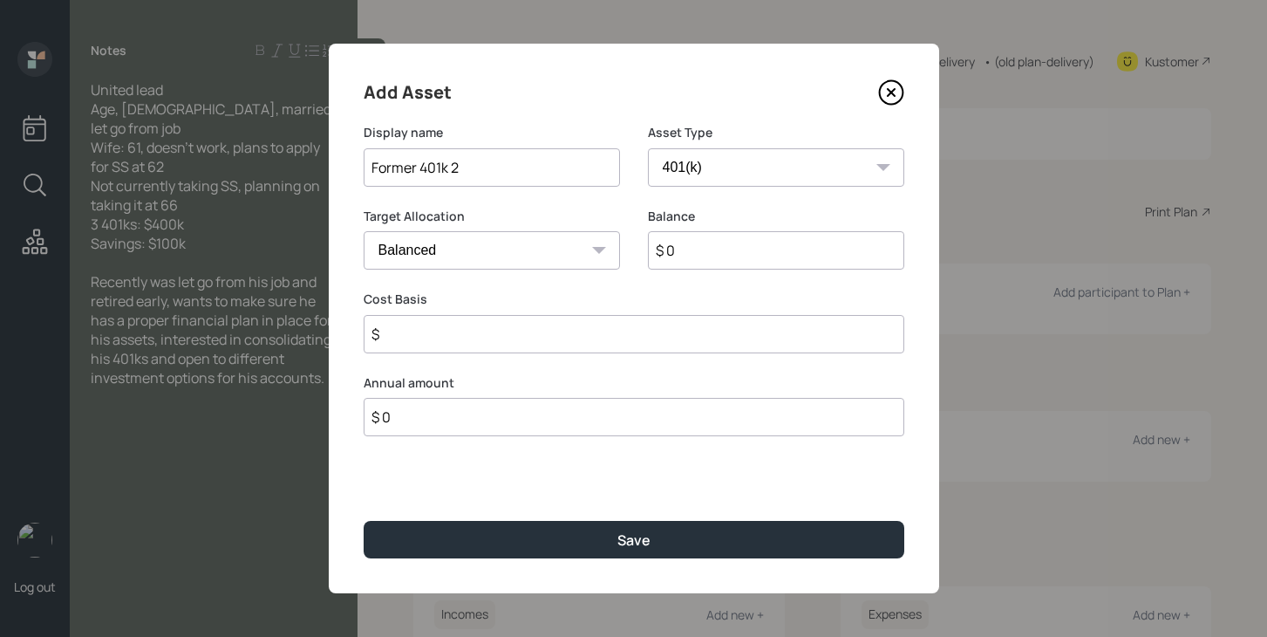 Image resolution: width=1267 pixels, height=637 pixels. What do you see at coordinates (776, 216) in the screenshot?
I see `label: Balance` at bounding box center [776, 216].